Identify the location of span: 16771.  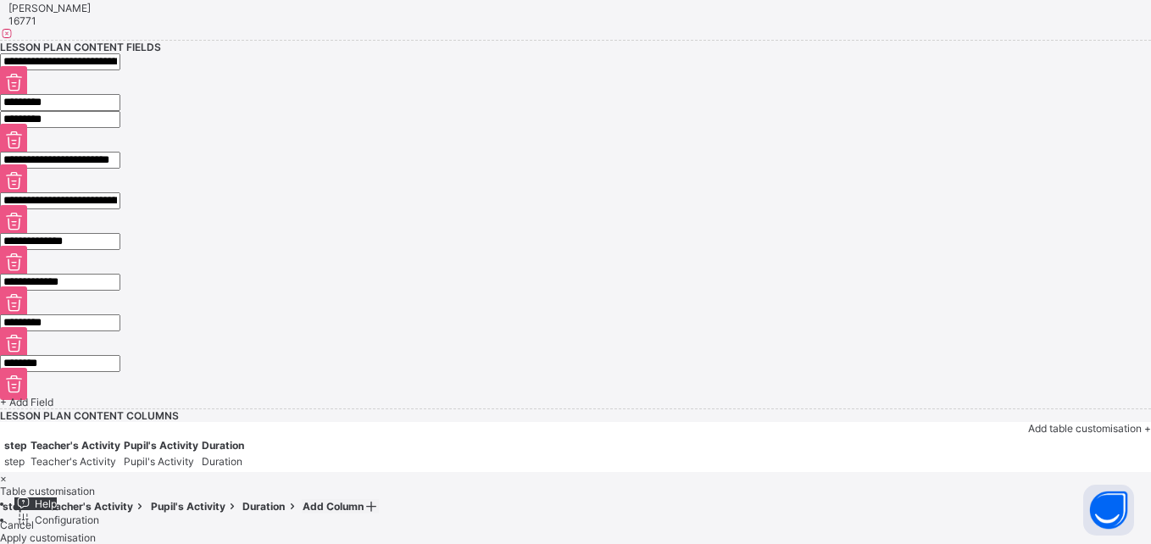
(22, 20).